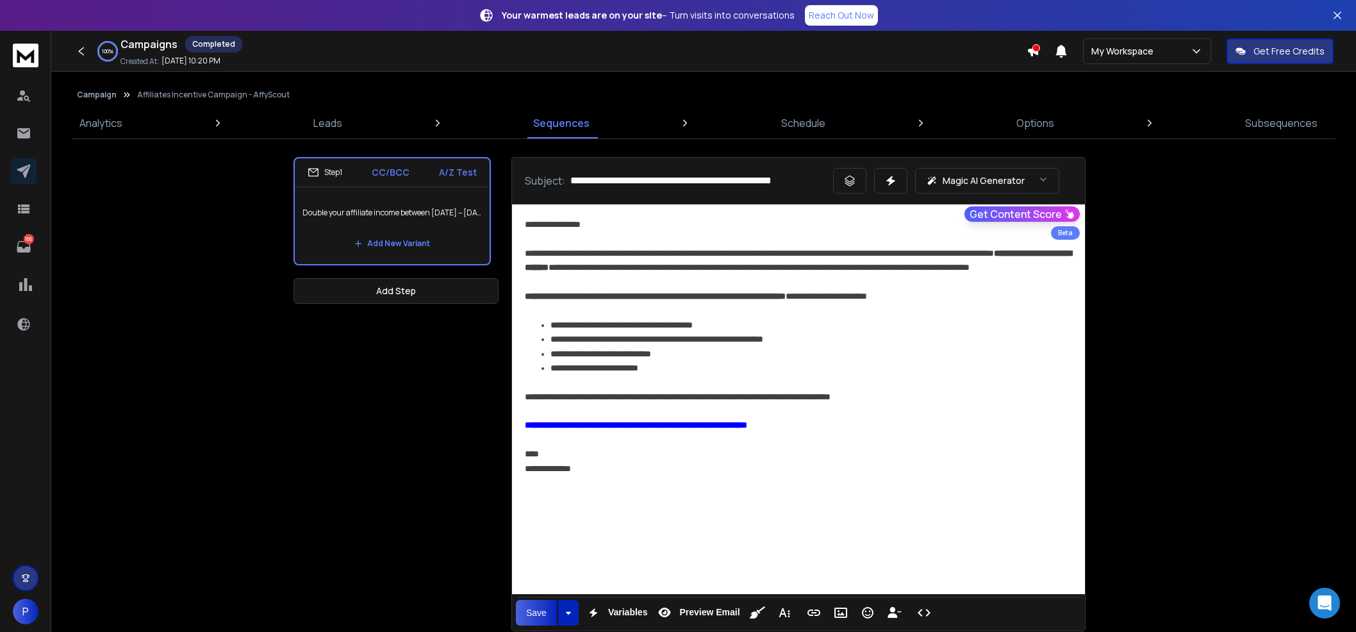  I want to click on div: Step 1, so click(325, 172).